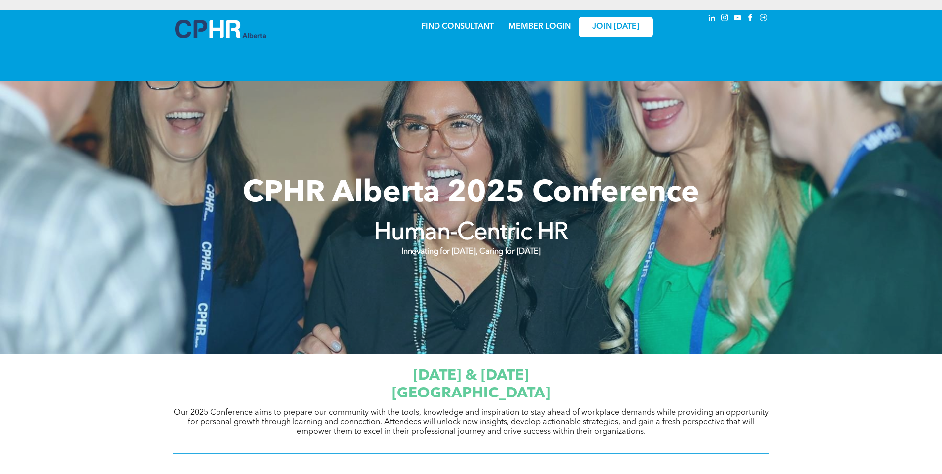 This screenshot has height=474, width=942. Describe the element at coordinates (751, 19) in the screenshot. I see `a: facebook` at that location.